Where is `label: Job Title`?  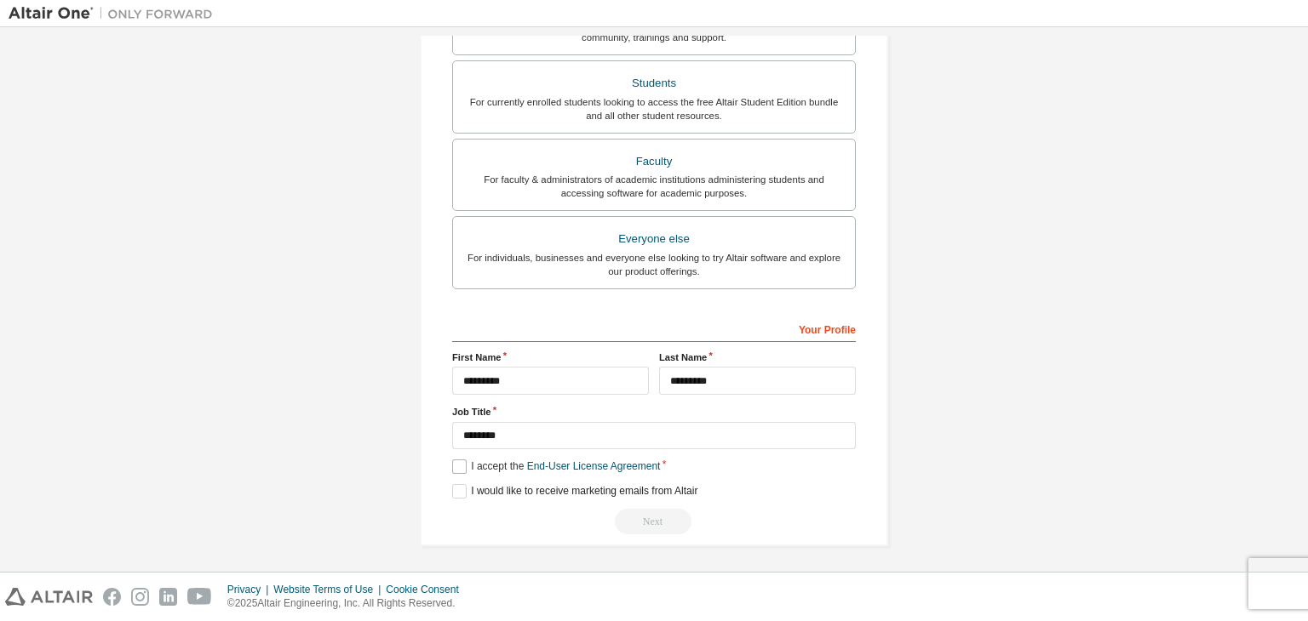 label: Job Title is located at coordinates (654, 412).